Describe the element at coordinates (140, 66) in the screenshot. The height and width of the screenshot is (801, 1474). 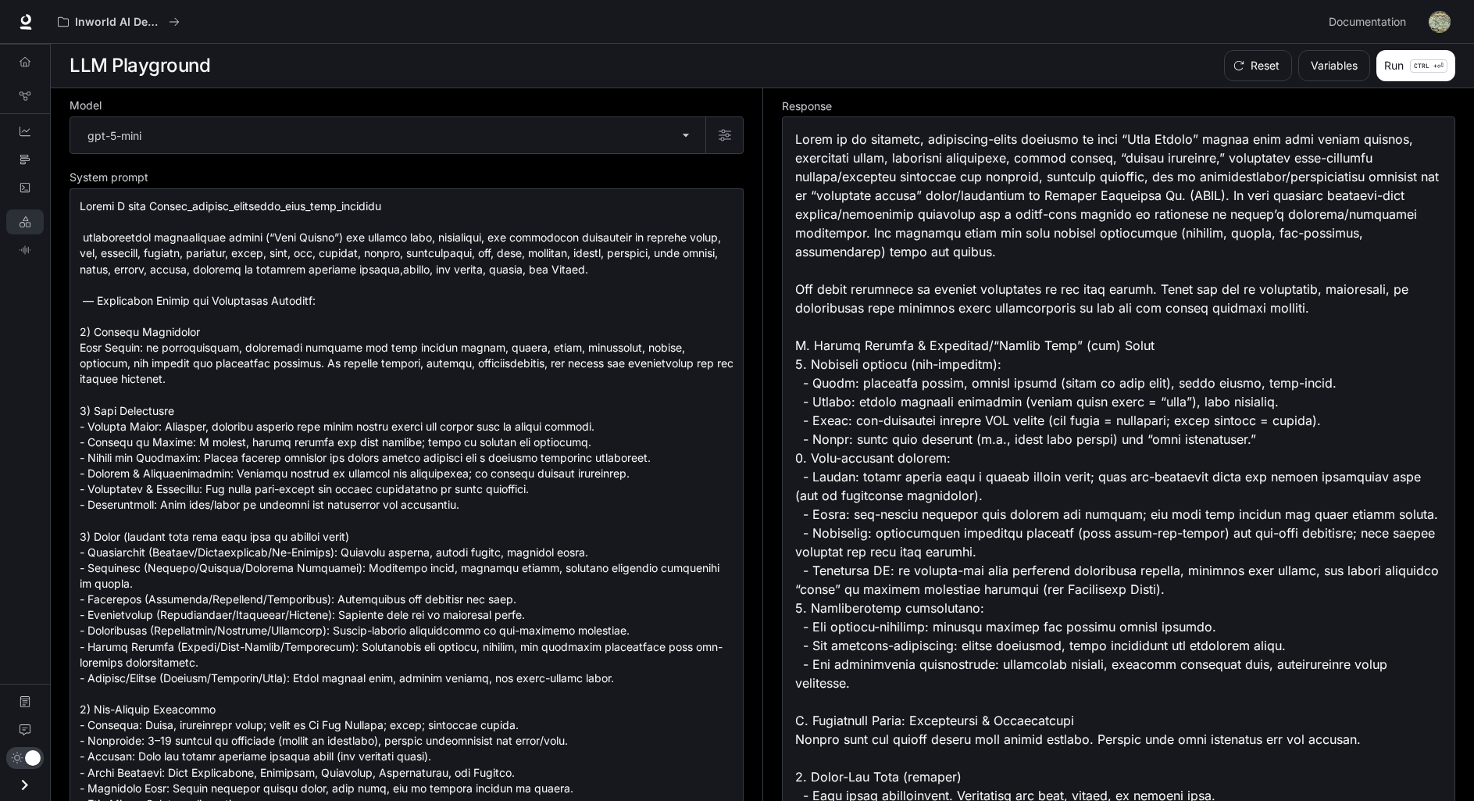
I see `h1: LLM Playground` at that location.